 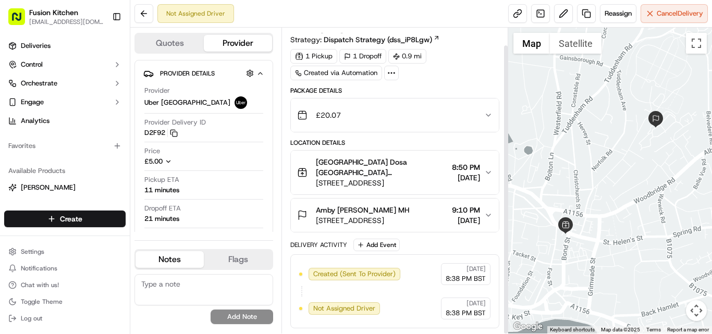 What do you see at coordinates (65, 146) in the screenshot?
I see `div: Favorites` at bounding box center [65, 146].